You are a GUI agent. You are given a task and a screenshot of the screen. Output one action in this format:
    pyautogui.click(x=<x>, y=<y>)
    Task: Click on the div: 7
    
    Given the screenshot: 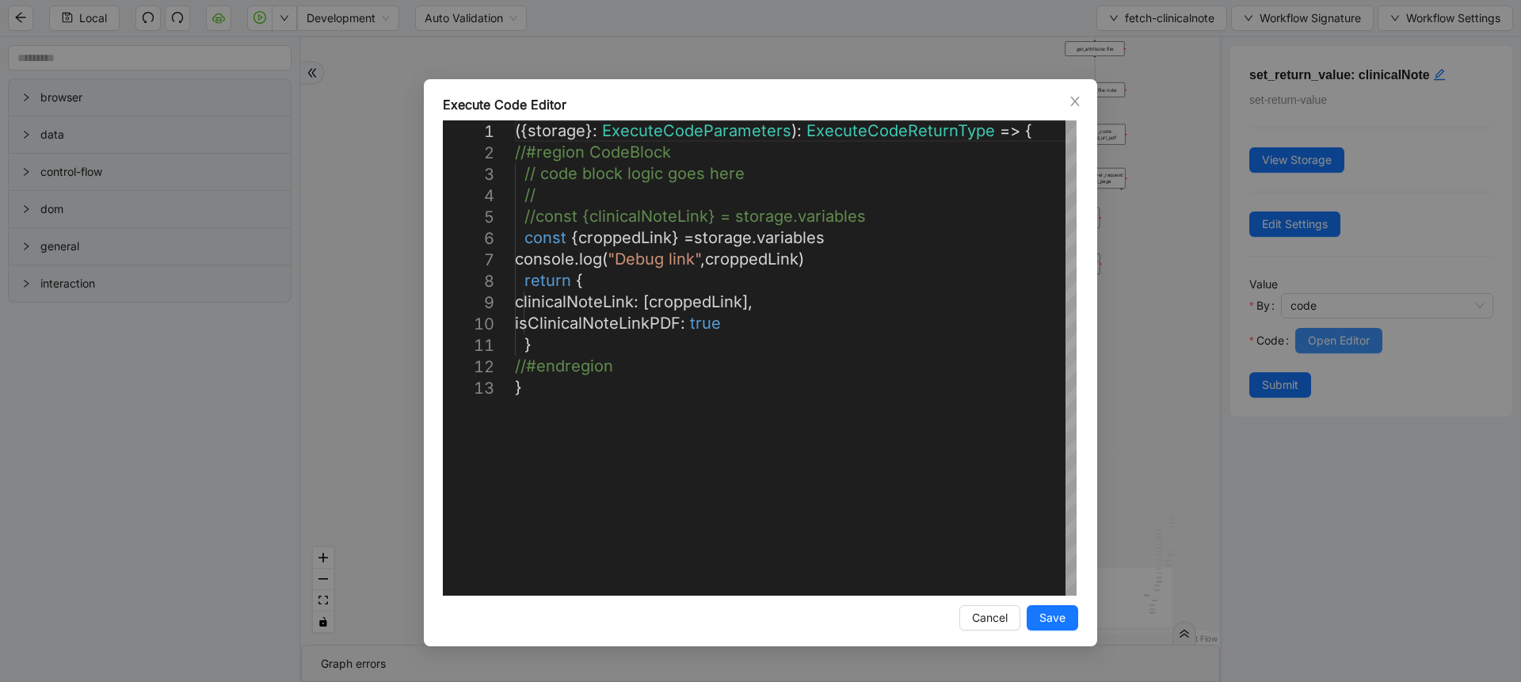 What is the action you would take?
    pyautogui.click(x=468, y=260)
    